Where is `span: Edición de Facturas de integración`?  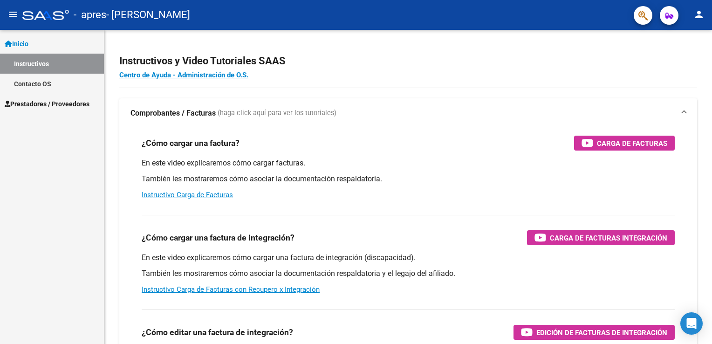
span: Edición de Facturas de integración is located at coordinates (602, 332).